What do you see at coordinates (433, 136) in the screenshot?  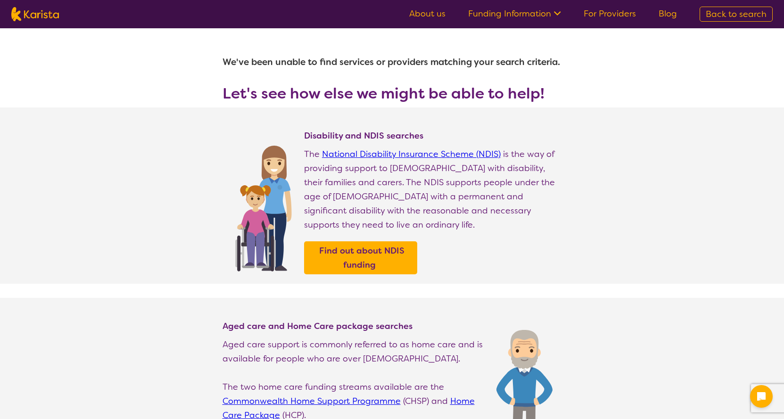 I see `h4: Disability and NDIS searches` at bounding box center [433, 136].